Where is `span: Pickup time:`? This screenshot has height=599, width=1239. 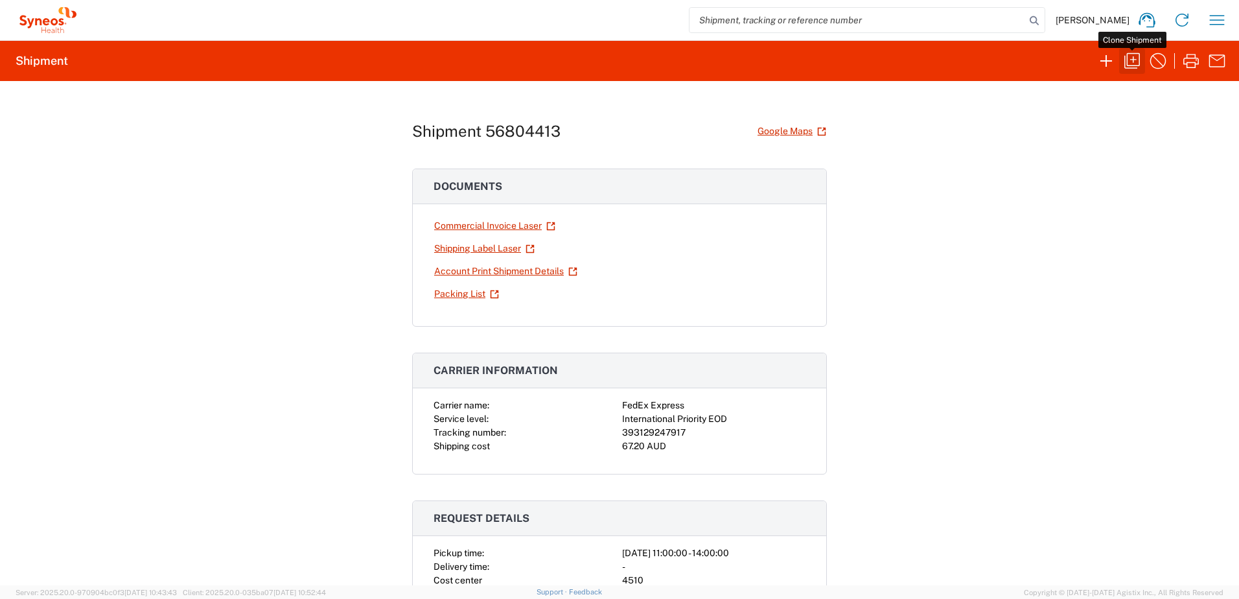
span: Pickup time: is located at coordinates (459, 553).